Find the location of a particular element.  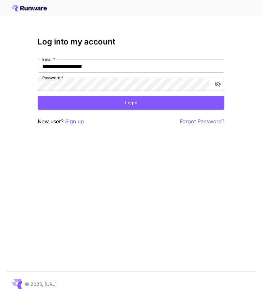

h3: Log into my account is located at coordinates (131, 42).